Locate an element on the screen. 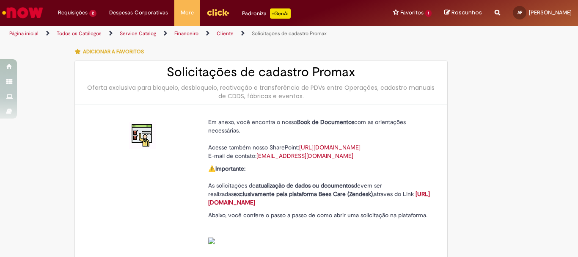 Image resolution: width=578 pixels, height=257 pixels. span: Favoritos is located at coordinates (412, 13).